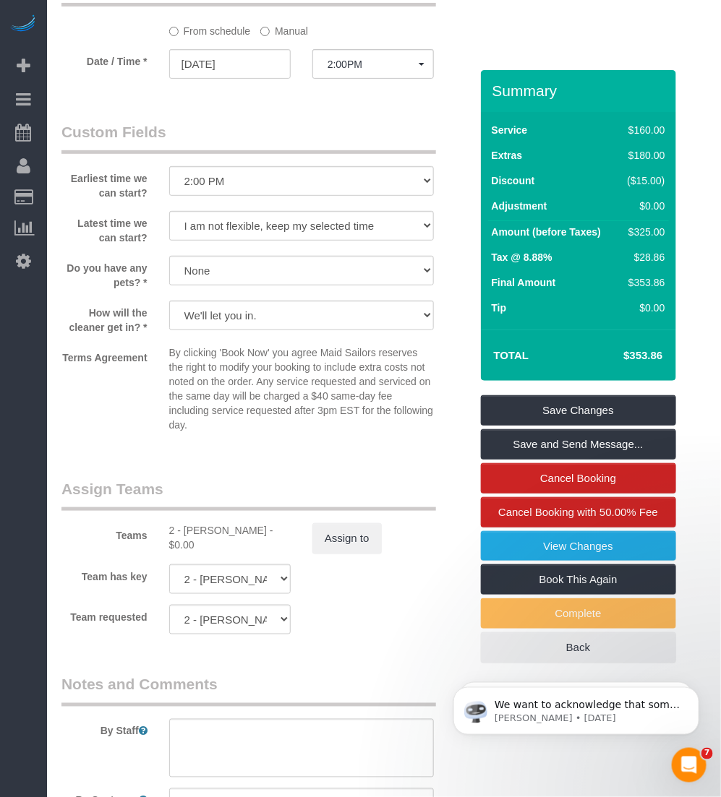 The width and height of the screenshot is (721, 797). What do you see at coordinates (643, 130) in the screenshot?
I see `div: $160.00` at bounding box center [643, 130].